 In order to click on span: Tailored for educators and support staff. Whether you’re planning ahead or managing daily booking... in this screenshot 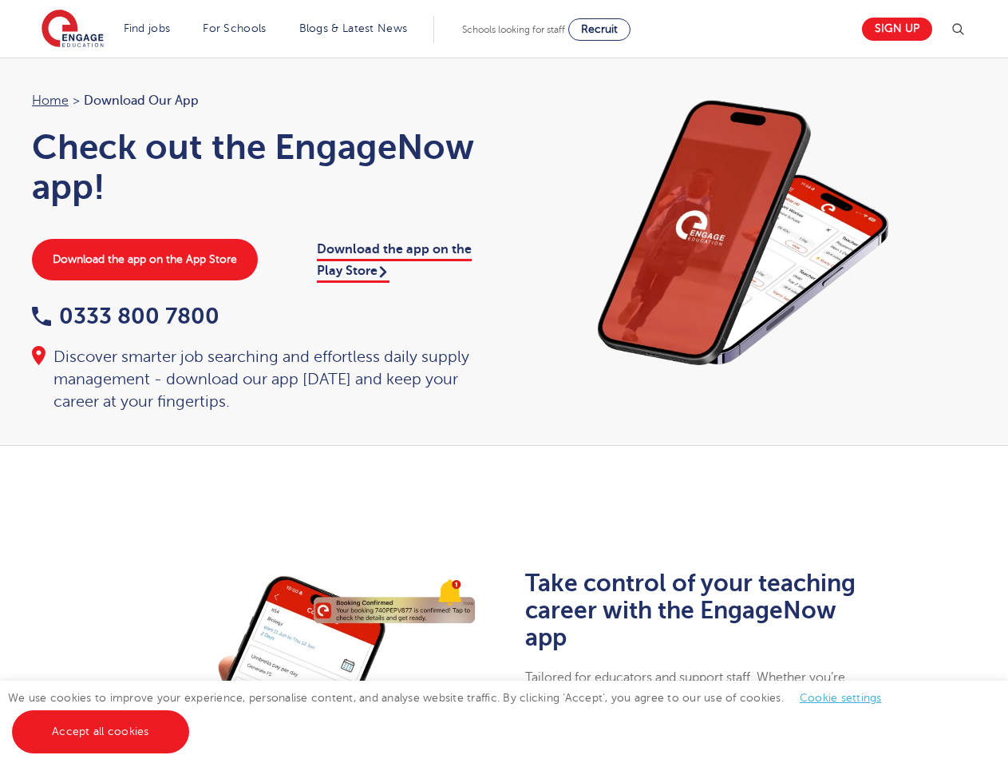, I will do `click(691, 698)`.